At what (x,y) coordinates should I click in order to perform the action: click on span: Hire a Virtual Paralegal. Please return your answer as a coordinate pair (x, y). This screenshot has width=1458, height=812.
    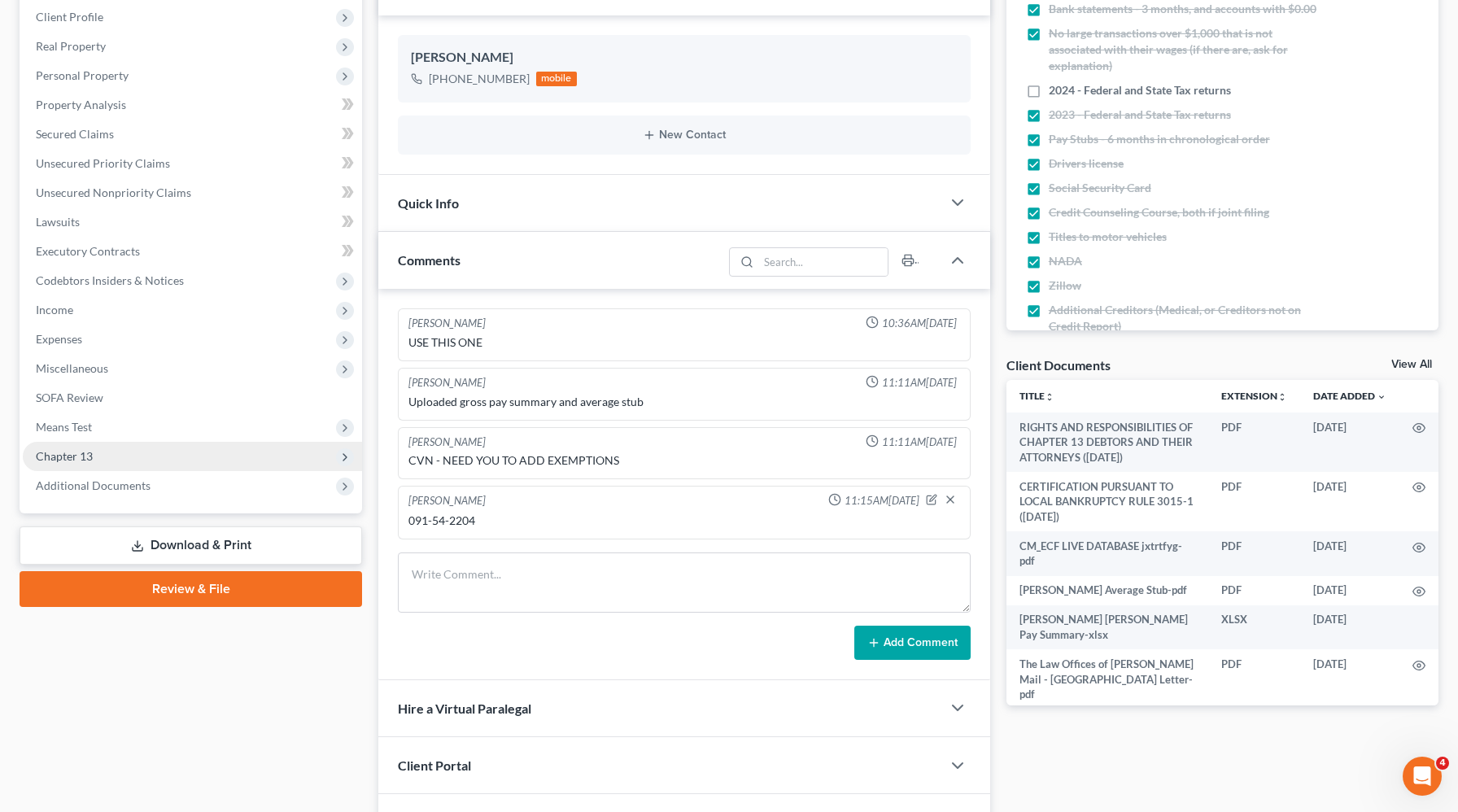
    Looking at the image, I should click on (465, 708).